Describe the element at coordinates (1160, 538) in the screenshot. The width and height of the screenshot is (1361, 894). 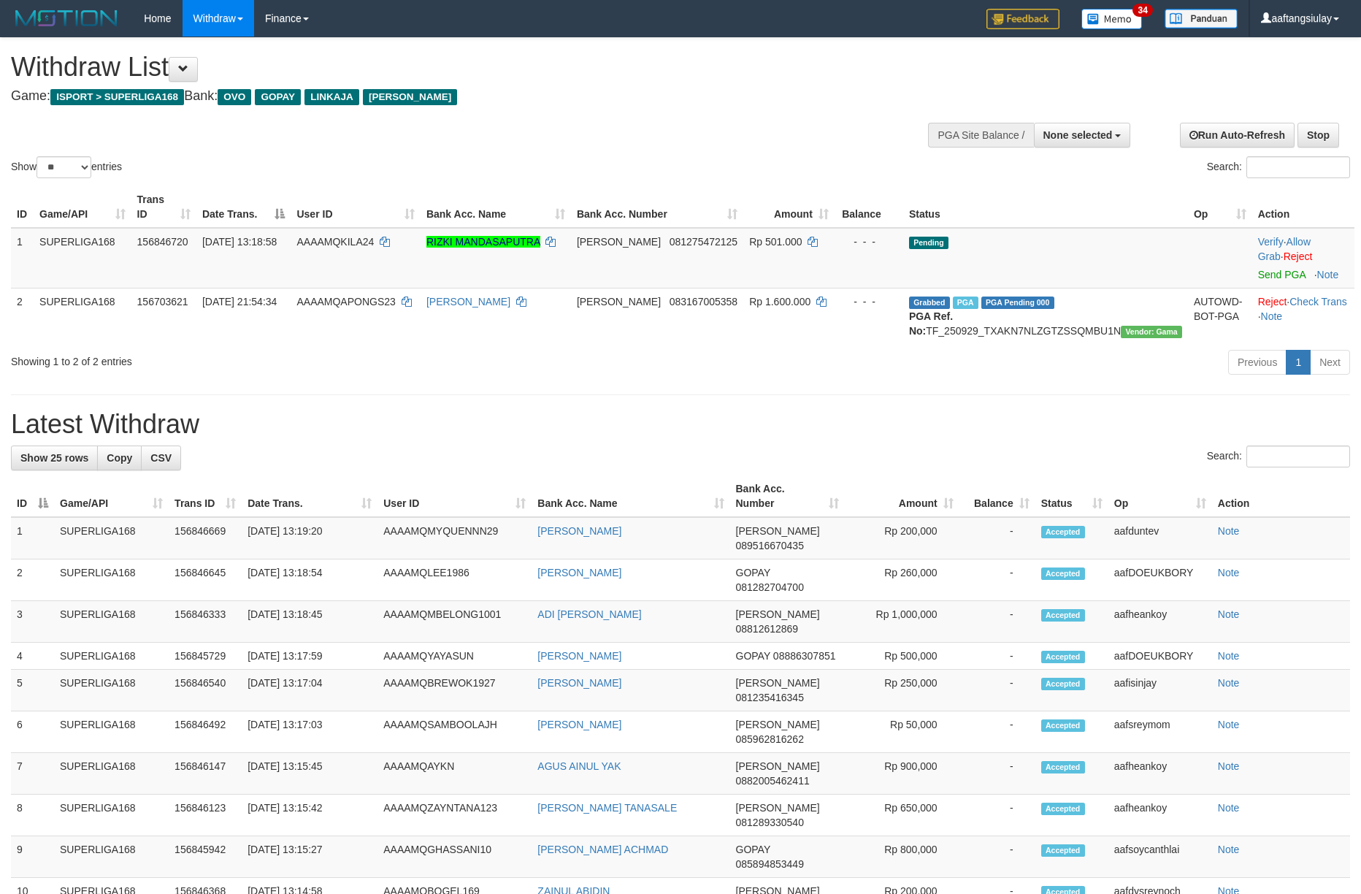
I see `td: aafduntev` at that location.